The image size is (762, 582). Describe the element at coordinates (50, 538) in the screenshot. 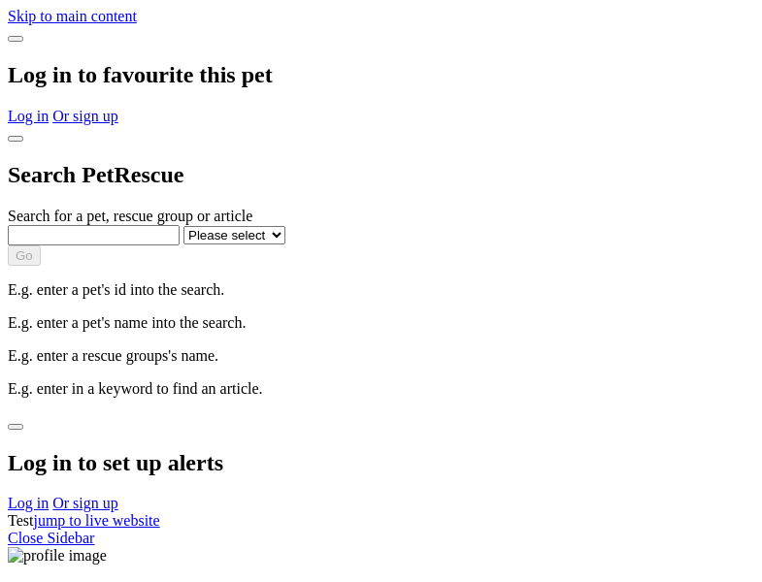

I see `a: Close Sidebar` at that location.